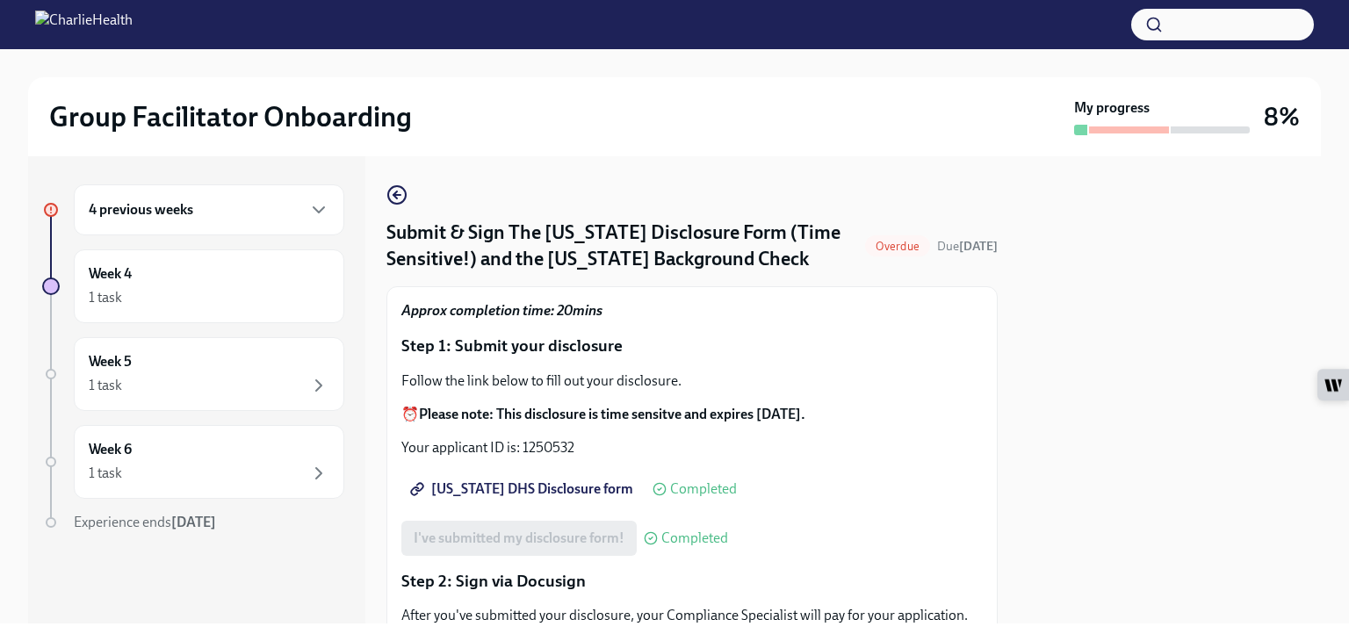  Describe the element at coordinates (193, 286) in the screenshot. I see `a: Week 41 task` at that location.